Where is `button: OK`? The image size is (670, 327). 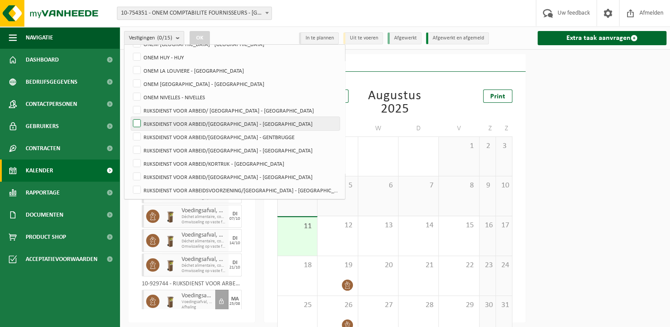
button: OK is located at coordinates (200, 38).